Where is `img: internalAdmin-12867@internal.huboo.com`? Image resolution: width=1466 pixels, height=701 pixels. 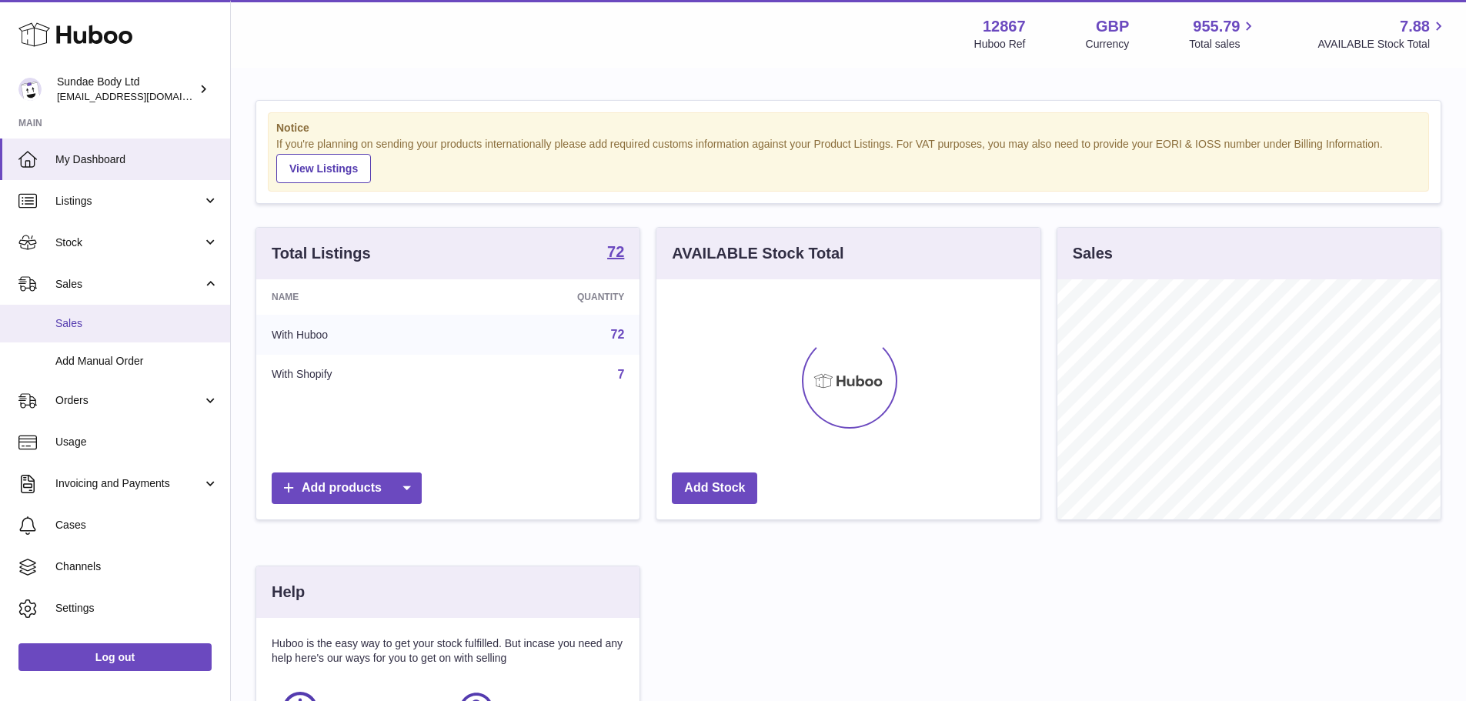 img: internalAdmin-12867@internal.huboo.com is located at coordinates (30, 89).